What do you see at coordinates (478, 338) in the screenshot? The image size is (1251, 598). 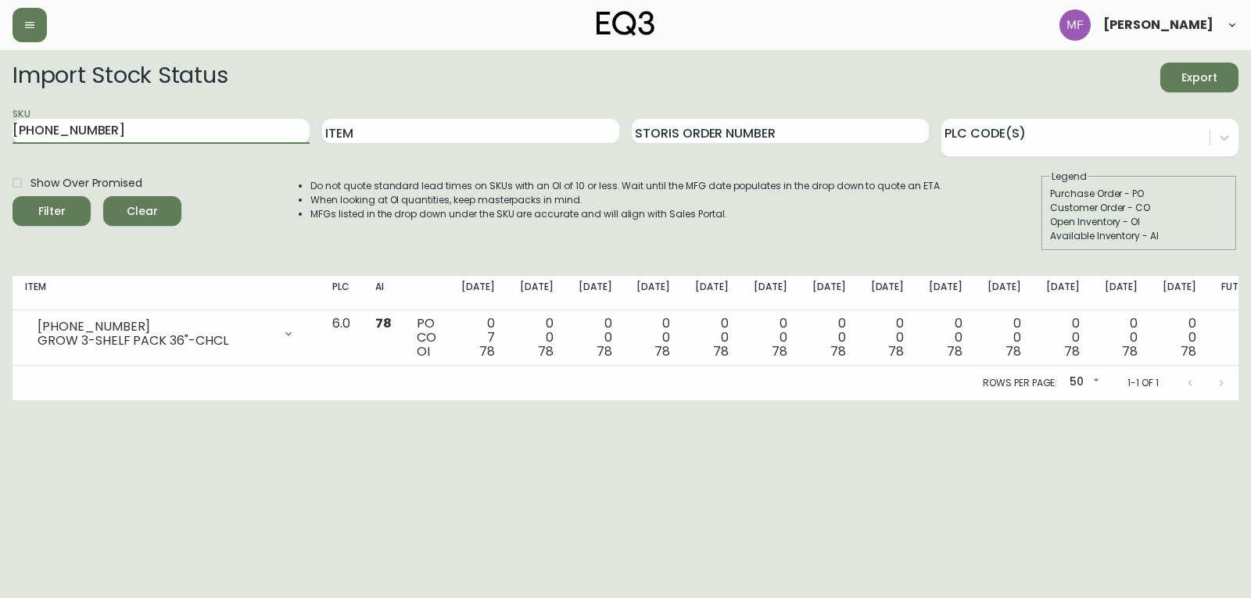 I see `div: 0 7` at bounding box center [478, 338].